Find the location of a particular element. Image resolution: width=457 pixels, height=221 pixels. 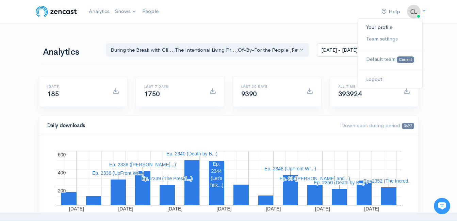

div: During the Break with Cli... , The Intentional Living Pr... , Of-By-For the People! , Rethink - R... is located at coordinates (204, 50).